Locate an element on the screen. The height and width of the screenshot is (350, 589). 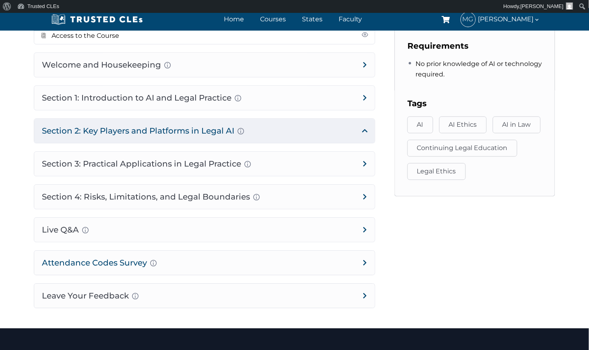
h4: Leave Your Feedback is located at coordinates (204, 296).